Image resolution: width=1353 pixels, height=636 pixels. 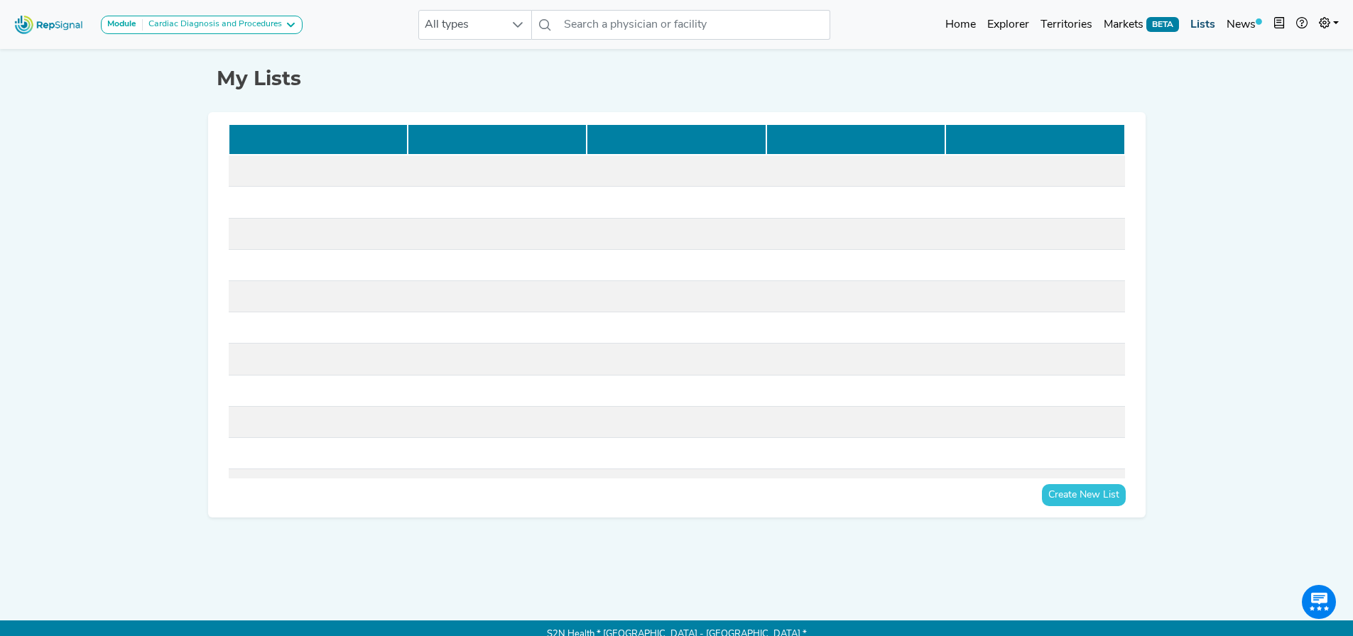 I want to click on a: Lists, so click(x=1202, y=25).